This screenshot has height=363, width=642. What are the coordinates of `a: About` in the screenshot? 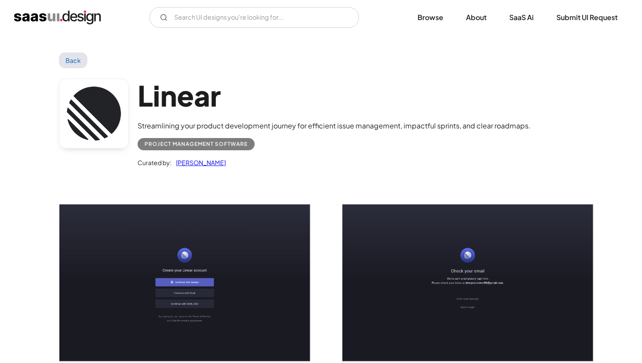 It's located at (476, 17).